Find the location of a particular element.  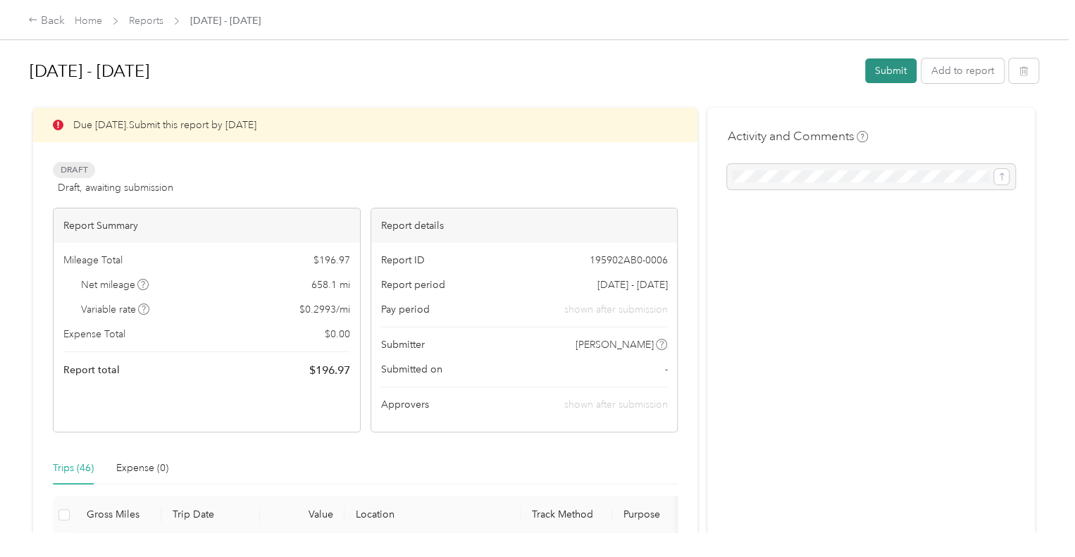

th: Value is located at coordinates (302, 515).